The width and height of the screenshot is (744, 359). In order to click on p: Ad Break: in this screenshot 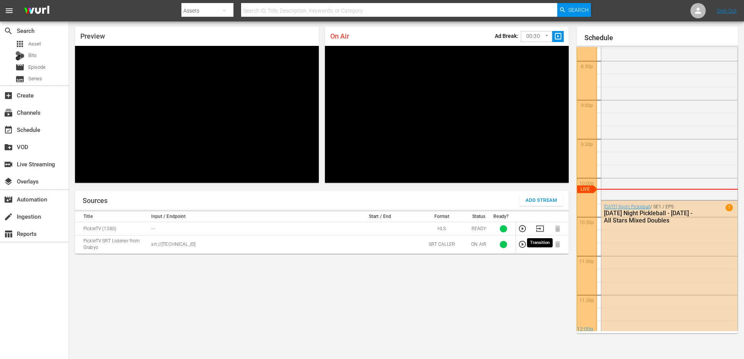, I will do `click(506, 36)`.